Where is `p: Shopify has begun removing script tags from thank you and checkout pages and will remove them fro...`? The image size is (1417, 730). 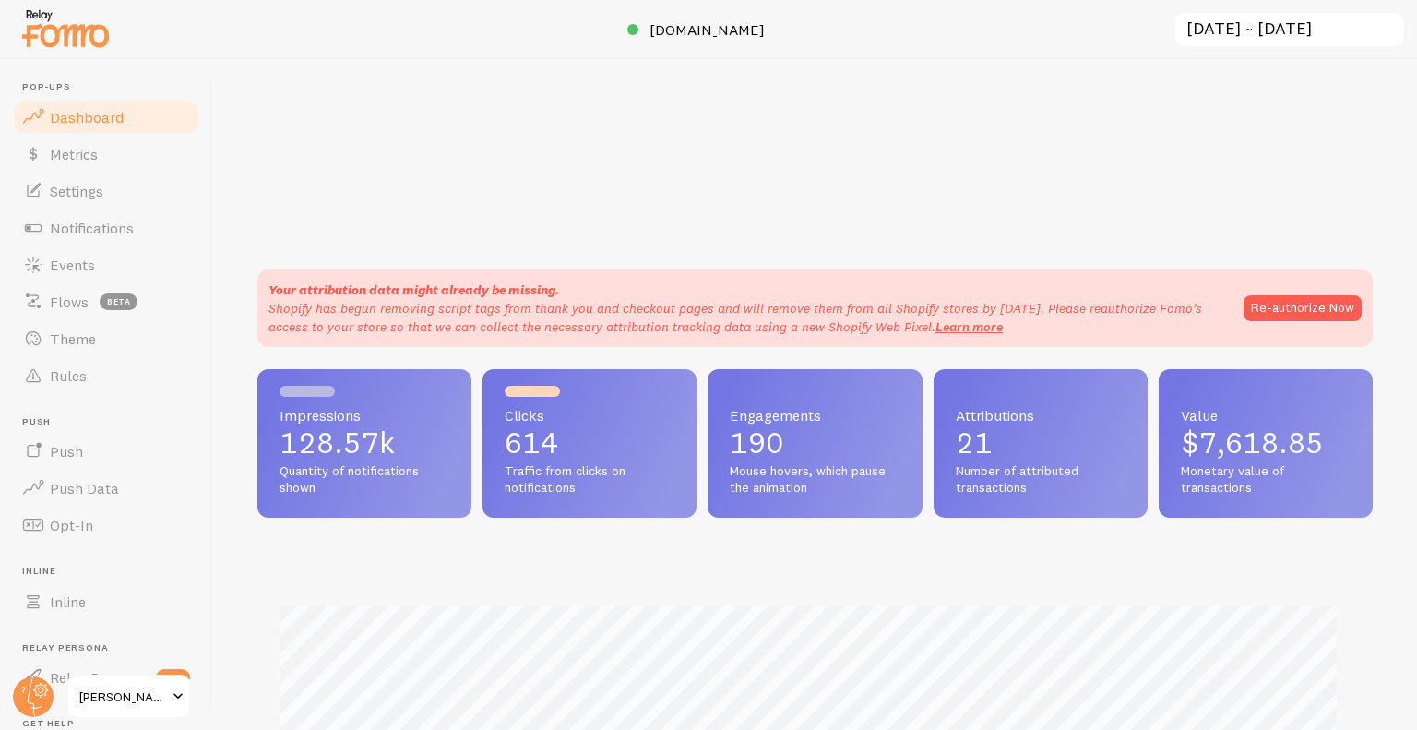
p: Shopify has begun removing script tags from thank you and checkout pages and will remove them fro... is located at coordinates (746, 317).